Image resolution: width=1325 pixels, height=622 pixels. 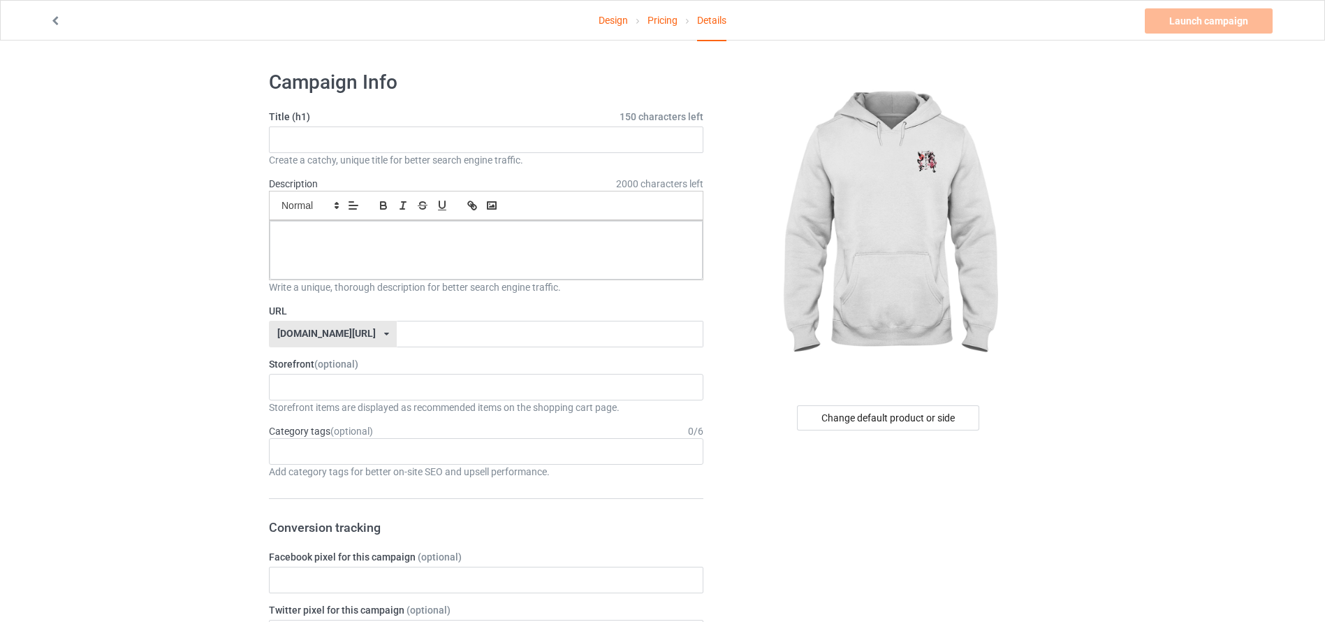 I want to click on div: Change default product or side, so click(x=888, y=418).